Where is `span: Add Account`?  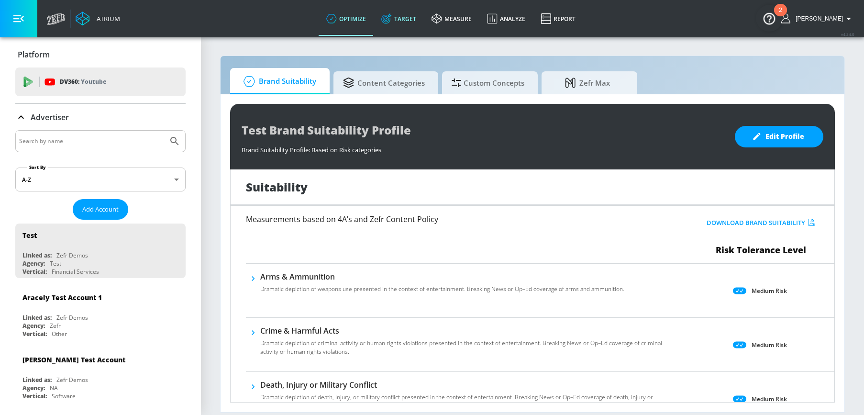 span: Add Account is located at coordinates (100, 209).